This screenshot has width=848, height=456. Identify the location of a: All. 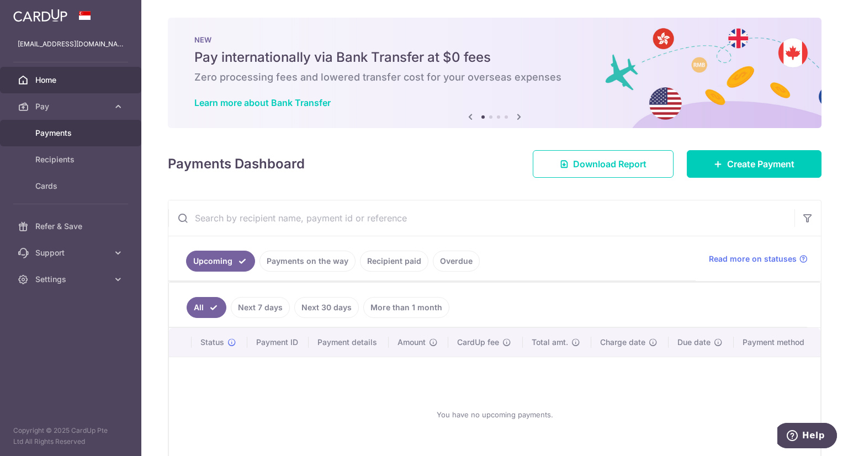
(207, 308).